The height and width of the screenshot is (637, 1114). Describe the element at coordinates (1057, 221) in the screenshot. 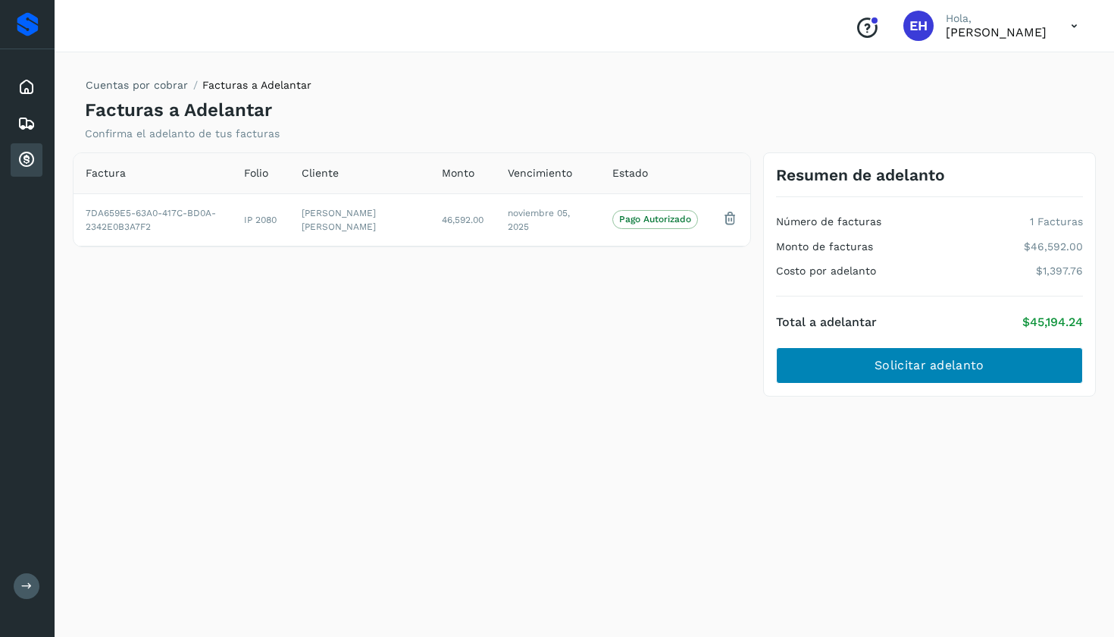

I see `p: 1 Facturas` at that location.